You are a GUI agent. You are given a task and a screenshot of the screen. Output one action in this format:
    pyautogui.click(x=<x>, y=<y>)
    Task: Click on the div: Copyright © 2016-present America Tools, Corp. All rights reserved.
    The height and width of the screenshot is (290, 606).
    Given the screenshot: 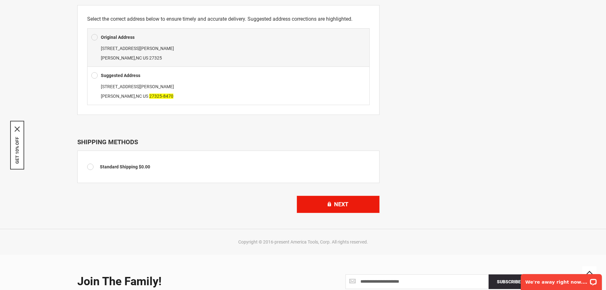 What is the action you would take?
    pyautogui.click(x=303, y=242)
    